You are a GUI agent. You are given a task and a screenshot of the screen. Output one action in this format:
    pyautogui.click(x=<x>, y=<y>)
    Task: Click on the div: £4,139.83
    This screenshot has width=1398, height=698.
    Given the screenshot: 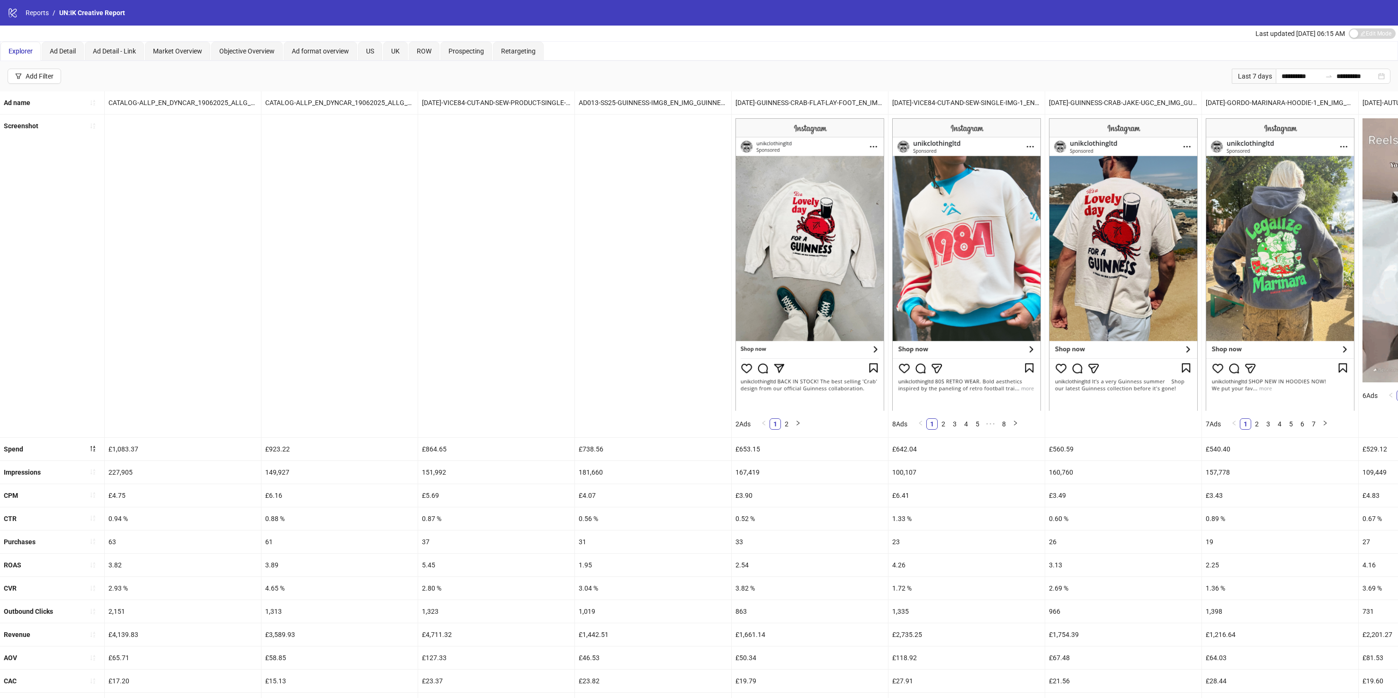 What is the action you would take?
    pyautogui.click(x=183, y=635)
    